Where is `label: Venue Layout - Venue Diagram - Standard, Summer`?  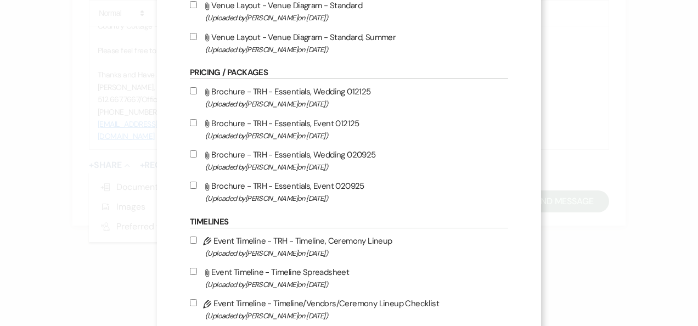 label: Venue Layout - Venue Diagram - Standard, Summer is located at coordinates (349, 43).